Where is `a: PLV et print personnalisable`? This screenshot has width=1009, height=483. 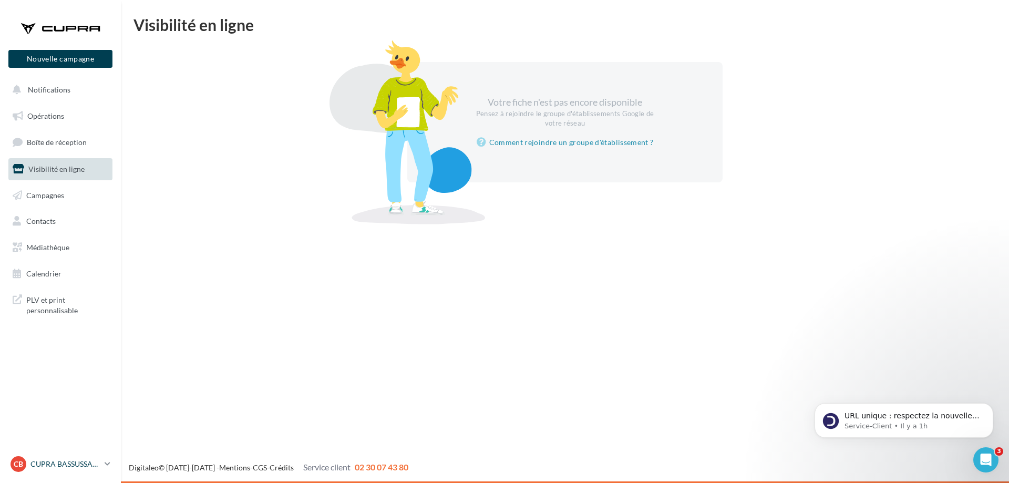
a: PLV et print personnalisable is located at coordinates (60, 304).